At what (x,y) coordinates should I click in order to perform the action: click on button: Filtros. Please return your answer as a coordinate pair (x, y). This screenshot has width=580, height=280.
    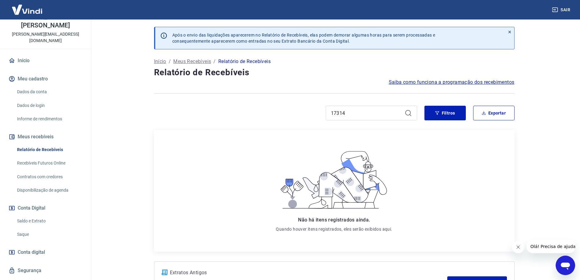
    Looking at the image, I should click on (445, 113).